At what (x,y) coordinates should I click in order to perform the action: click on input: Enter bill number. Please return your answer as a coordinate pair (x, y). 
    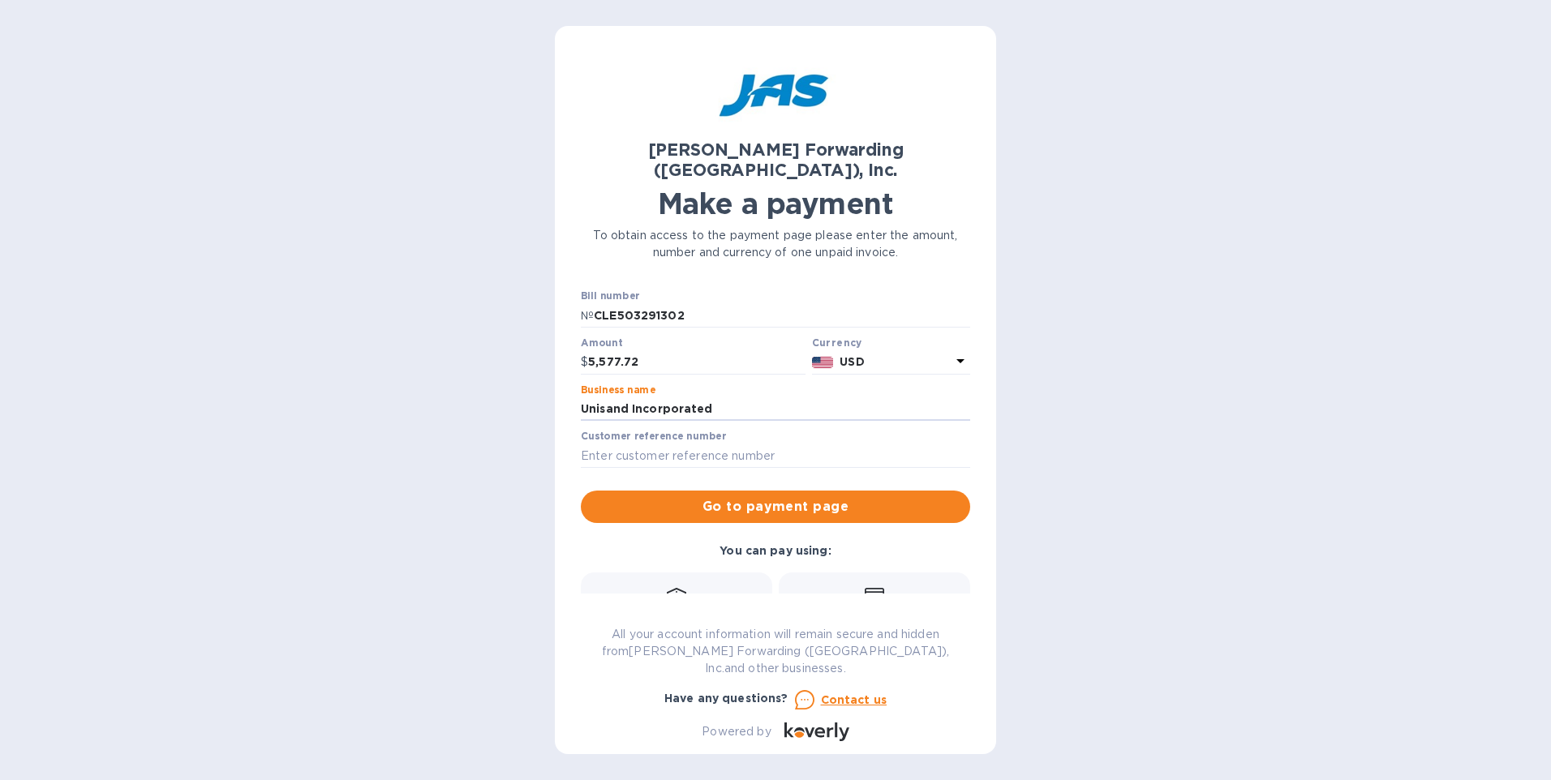
    Looking at the image, I should click on (782, 316).